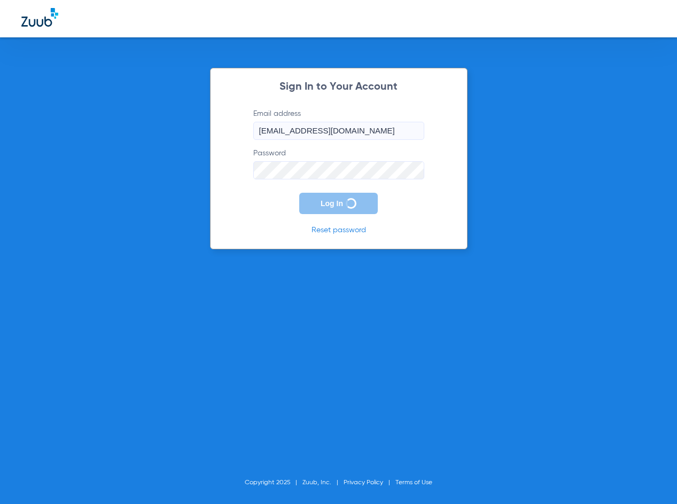  I want to click on label: Email address, so click(339, 124).